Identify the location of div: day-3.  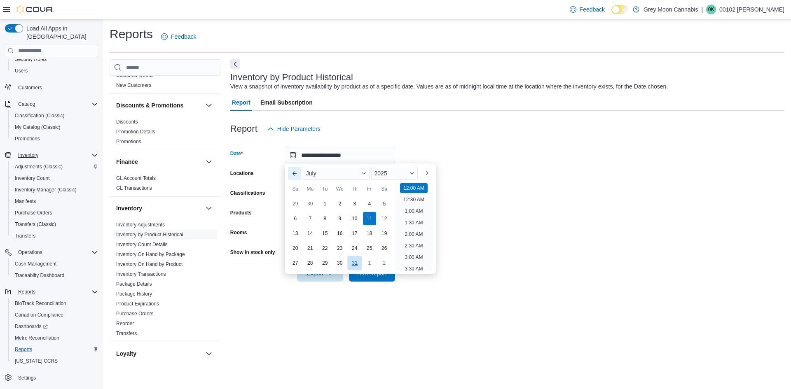
(355, 204).